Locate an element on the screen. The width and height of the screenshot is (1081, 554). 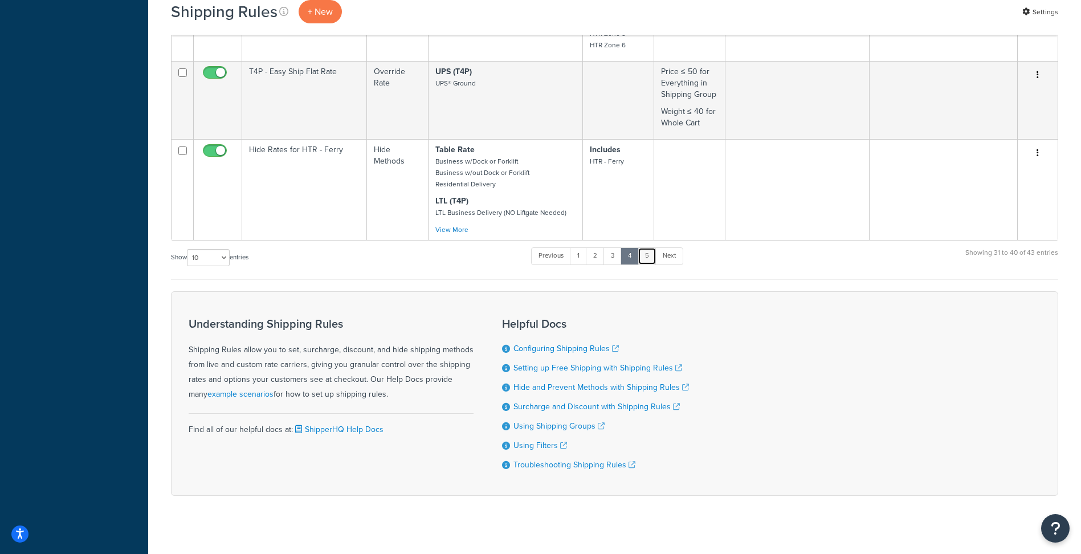
small: Business w/Dock or Forklift Business w/out Dock or Forklift Residential Delivery is located at coordinates (482, 173).